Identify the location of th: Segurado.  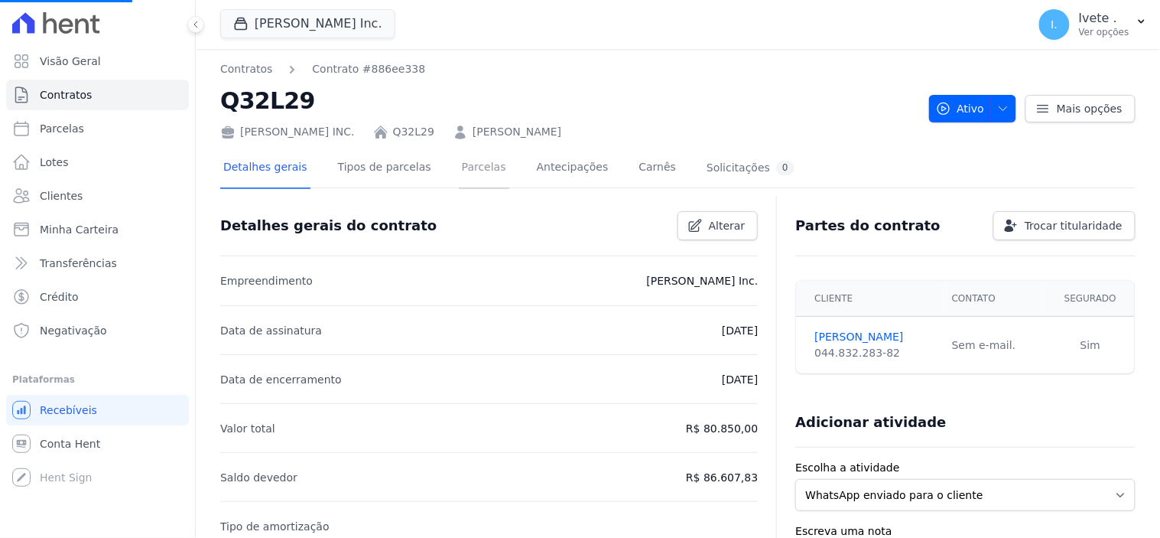
(1090, 298).